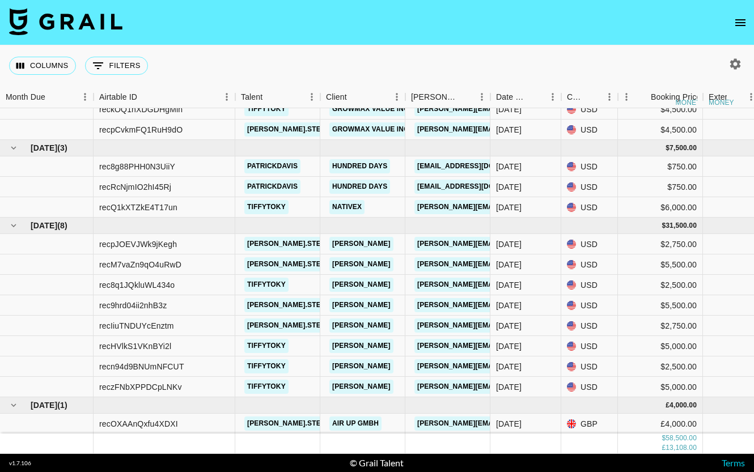 This screenshot has height=472, width=754. I want to click on span: ( 3 ), so click(62, 148).